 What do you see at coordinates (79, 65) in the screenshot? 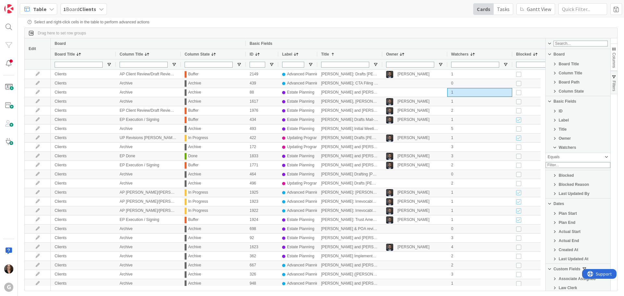
I see `input: Board Title Filter Input` at bounding box center [79, 65].